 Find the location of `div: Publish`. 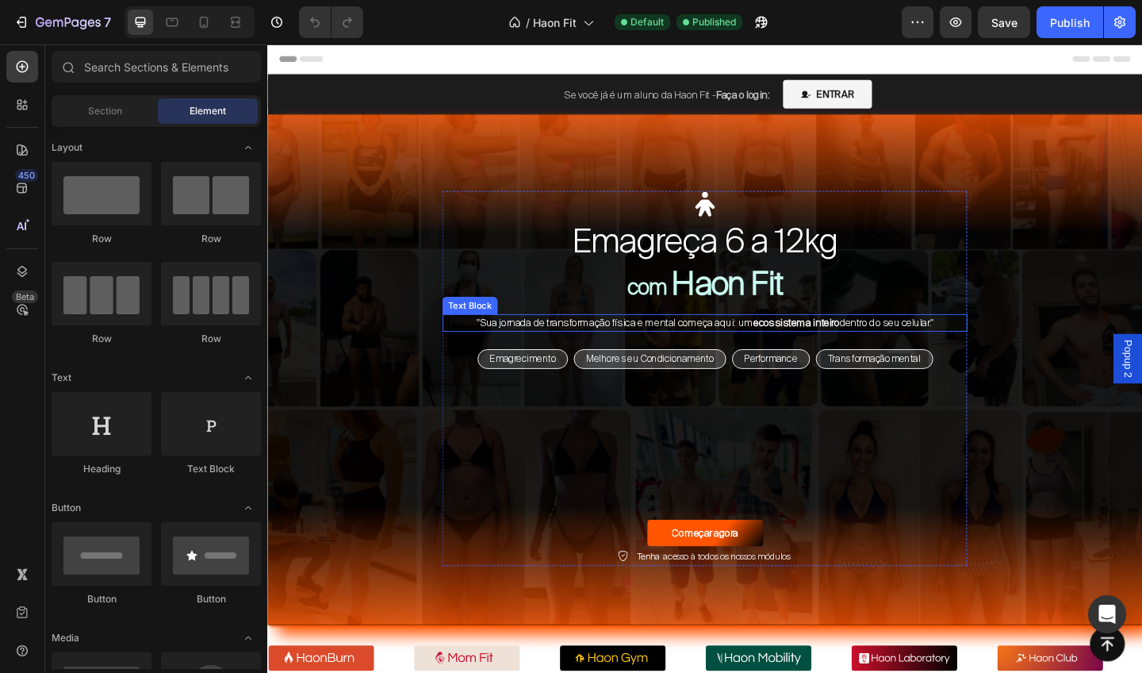

div: Publish is located at coordinates (1070, 22).